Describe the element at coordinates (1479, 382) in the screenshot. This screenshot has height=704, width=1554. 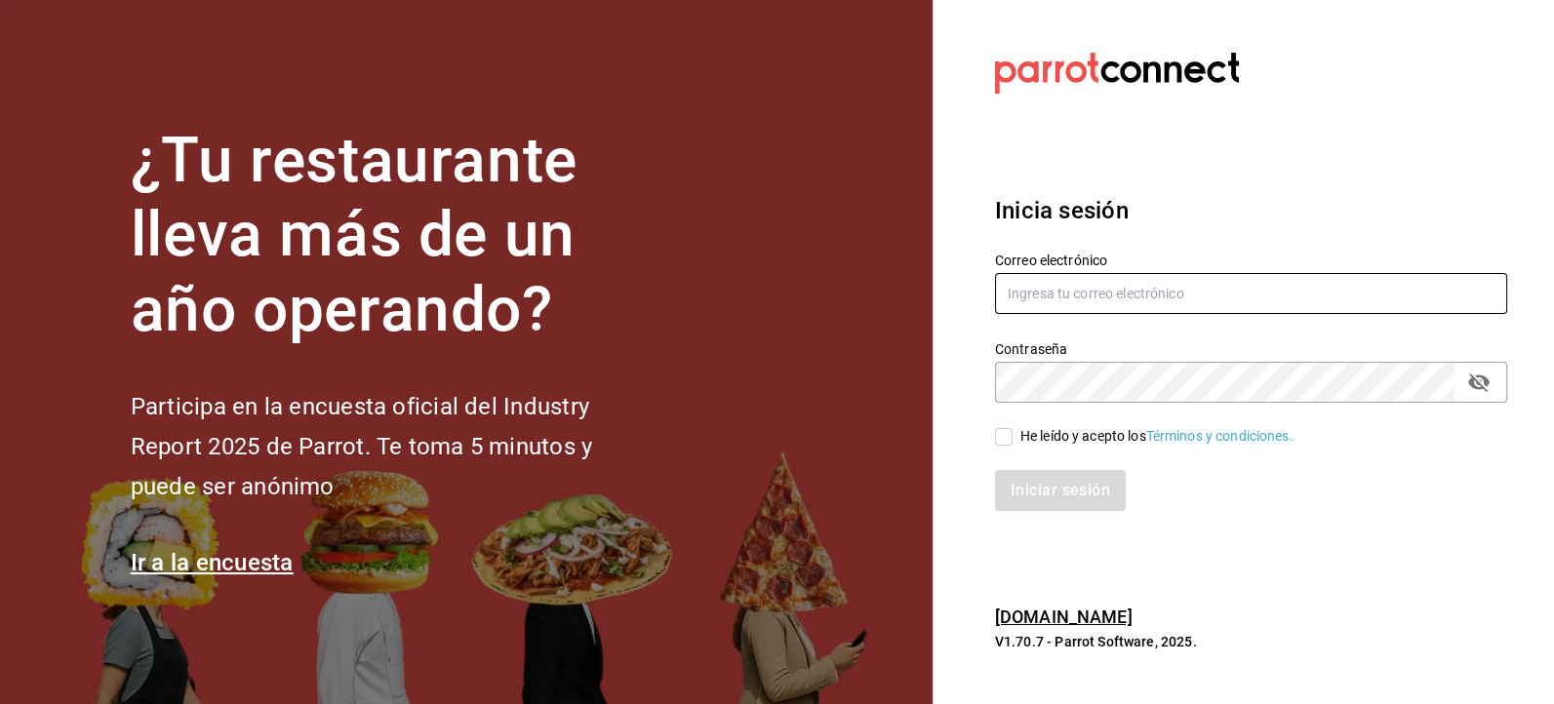
I see `button: passwordField` at that location.